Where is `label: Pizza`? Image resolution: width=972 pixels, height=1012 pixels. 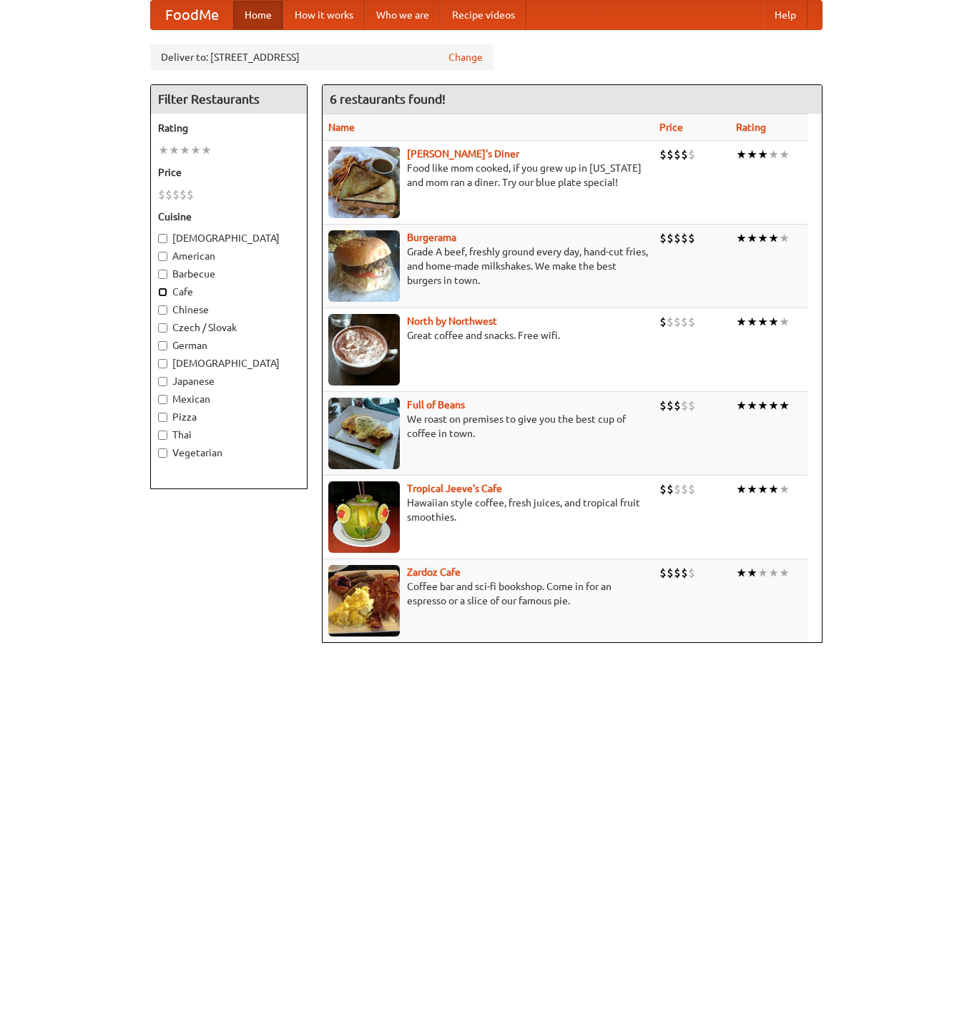 label: Pizza is located at coordinates (229, 417).